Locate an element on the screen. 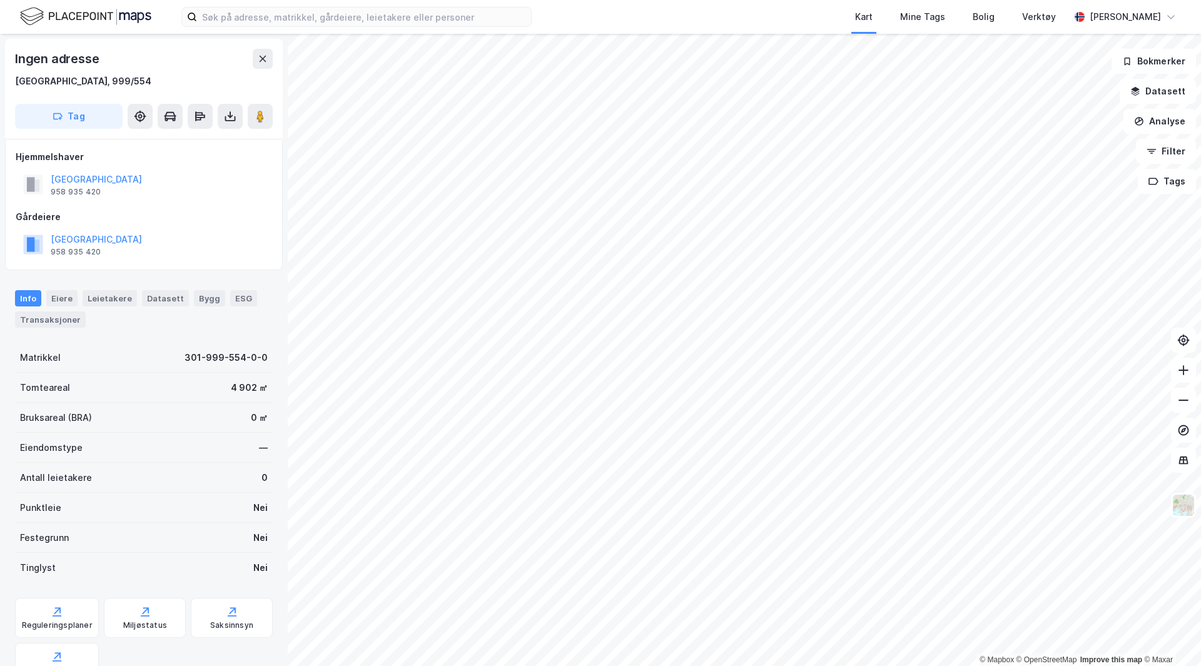 Image resolution: width=1201 pixels, height=666 pixels. a: Mapbox is located at coordinates (997, 660).